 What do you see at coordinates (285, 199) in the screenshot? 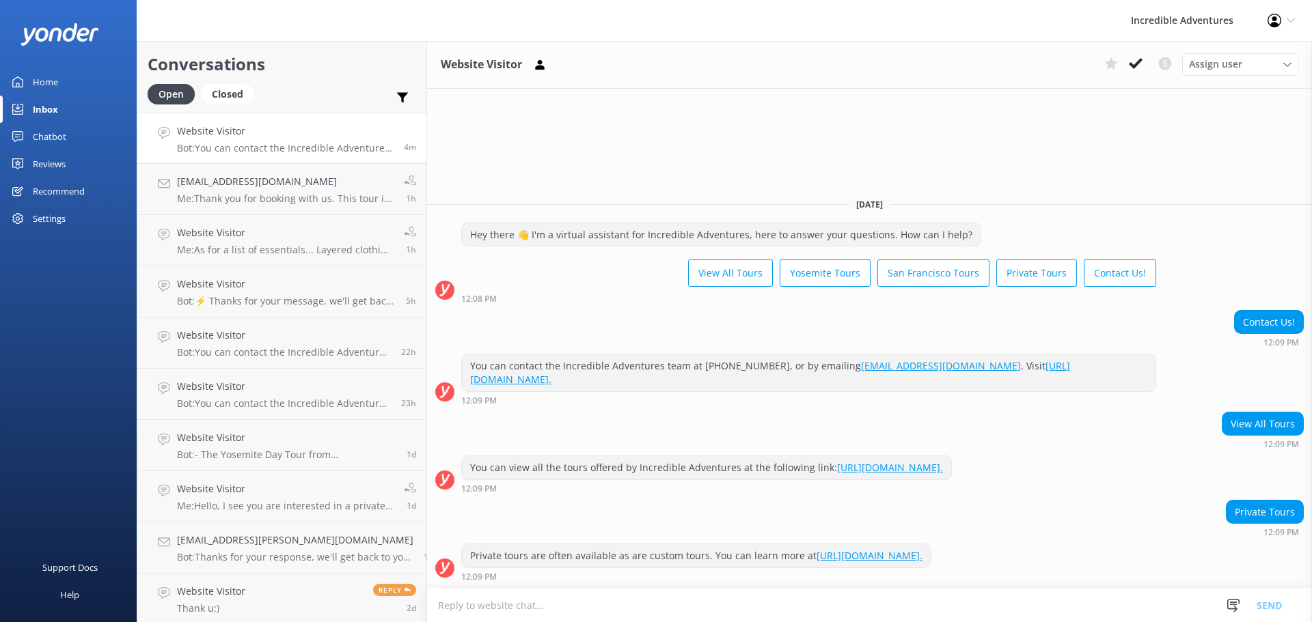
I see `p: Me: Thank you for booking with us. This tour is operated by one of our trusted partners, and they...` at bounding box center [285, 199].